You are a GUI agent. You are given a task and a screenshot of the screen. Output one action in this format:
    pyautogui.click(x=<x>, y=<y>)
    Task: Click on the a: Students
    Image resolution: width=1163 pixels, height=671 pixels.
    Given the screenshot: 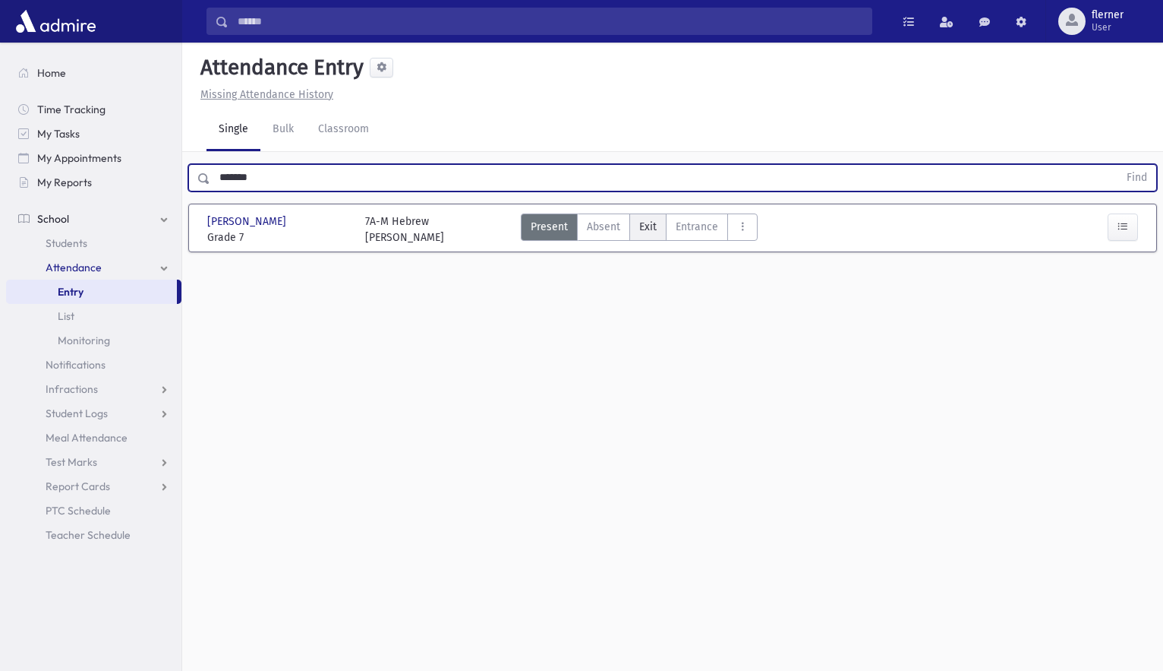 What is the action you would take?
    pyautogui.click(x=93, y=243)
    